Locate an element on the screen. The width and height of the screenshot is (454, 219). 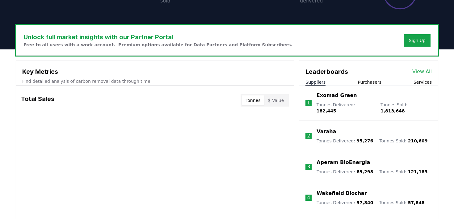
button: $ Value is located at coordinates (276, 100).